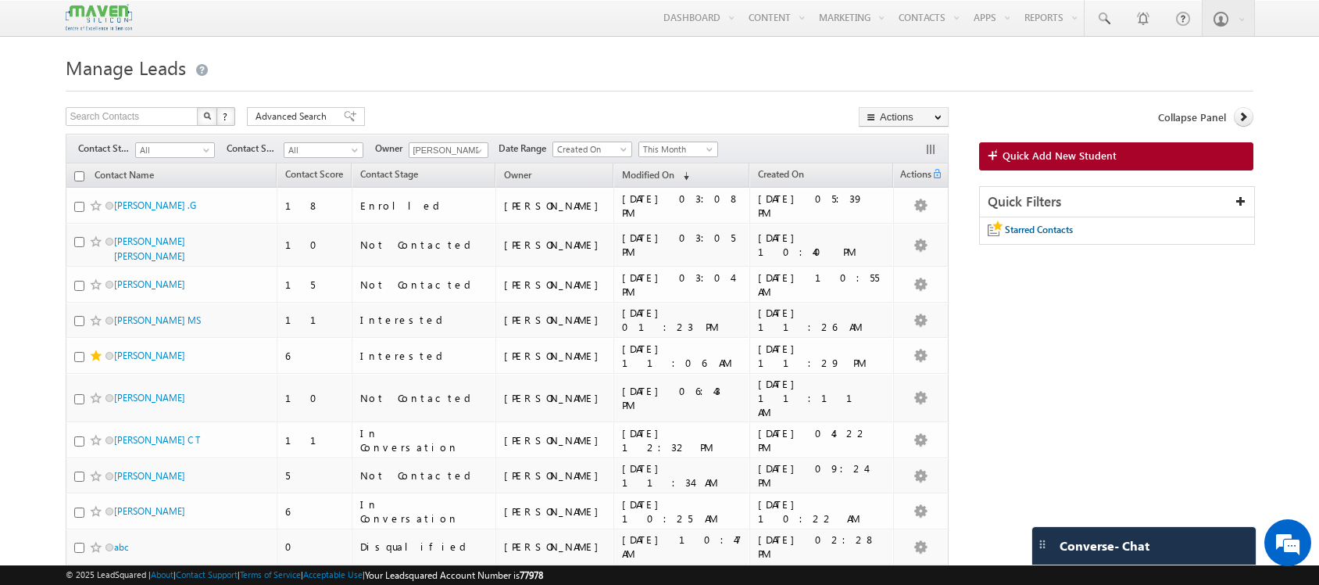  I want to click on a: Quick Add New Student, so click(1116, 156).